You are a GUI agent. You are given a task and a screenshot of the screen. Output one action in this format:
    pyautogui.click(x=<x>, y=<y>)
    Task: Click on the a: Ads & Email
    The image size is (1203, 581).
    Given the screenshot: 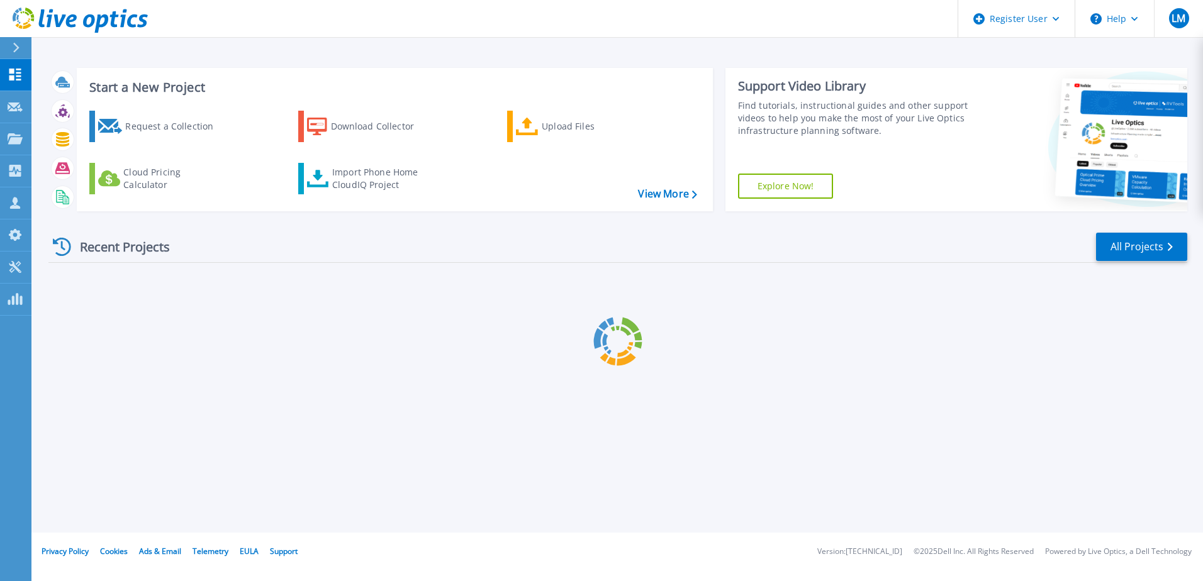 What is the action you would take?
    pyautogui.click(x=160, y=551)
    